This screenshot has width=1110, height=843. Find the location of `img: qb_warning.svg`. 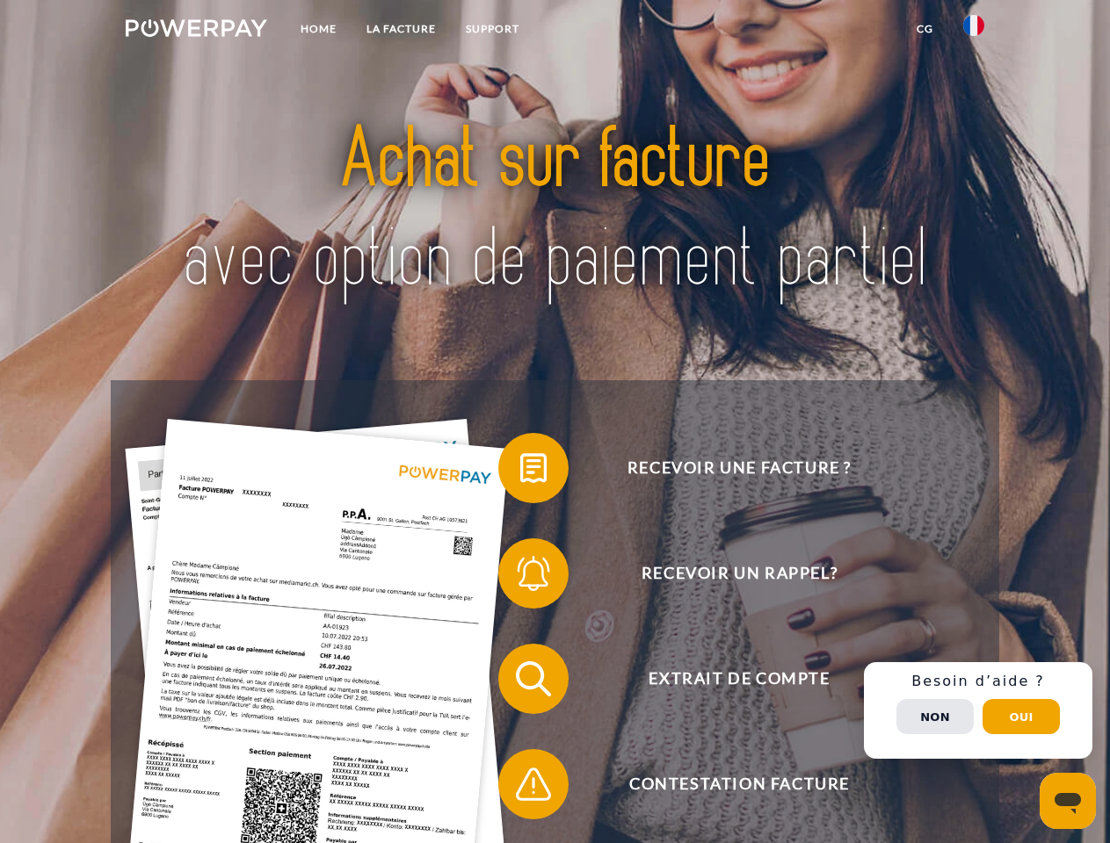

img: qb_warning.svg is located at coordinates (533, 785).